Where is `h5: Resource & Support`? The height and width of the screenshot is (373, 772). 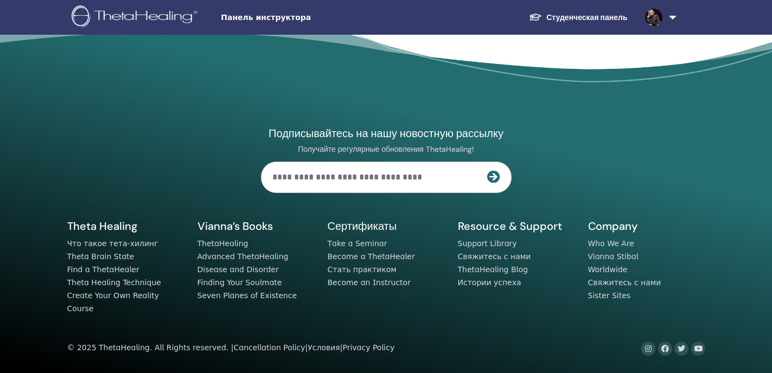
h5: Resource & Support is located at coordinates (516, 226).